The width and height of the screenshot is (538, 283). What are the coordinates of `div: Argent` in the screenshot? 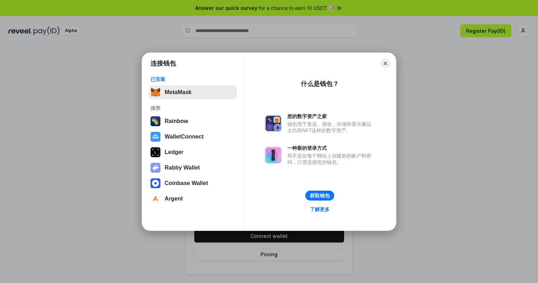 It's located at (174, 199).